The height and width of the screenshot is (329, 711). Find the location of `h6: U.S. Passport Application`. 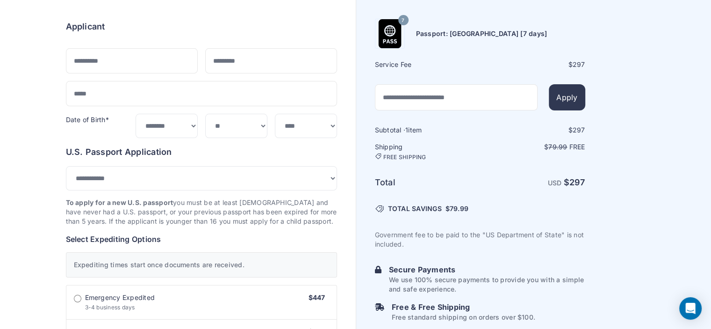

h6: U.S. Passport Application is located at coordinates (202, 152).